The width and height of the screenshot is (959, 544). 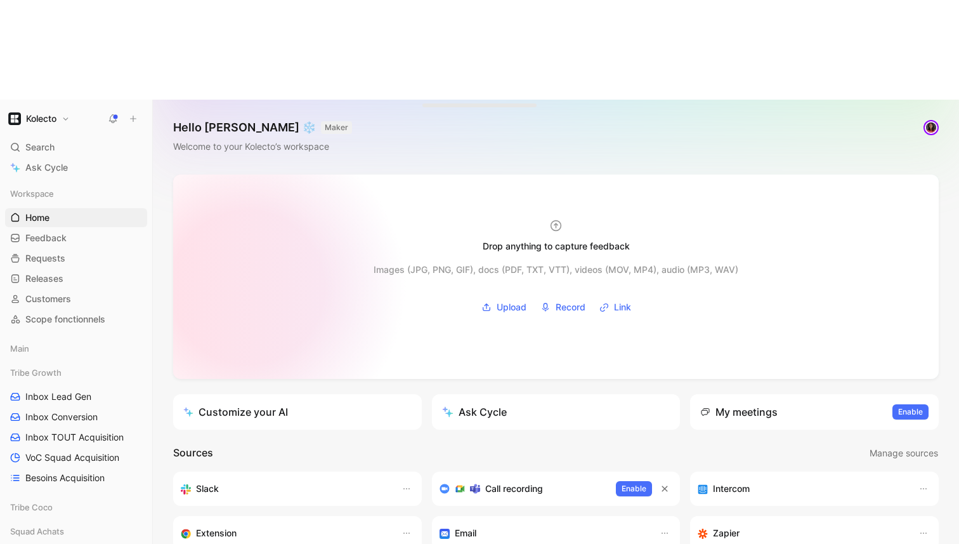 I want to click on span: Home, so click(x=37, y=218).